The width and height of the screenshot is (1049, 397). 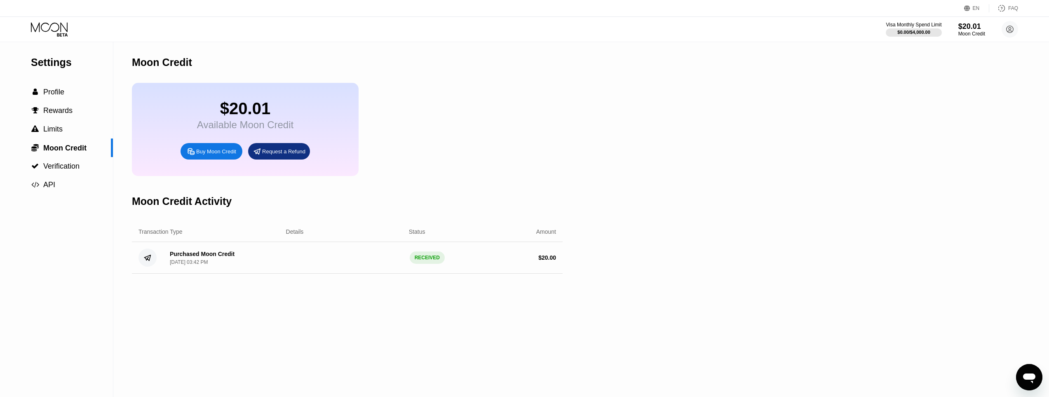 I want to click on span: Verification, so click(x=61, y=166).